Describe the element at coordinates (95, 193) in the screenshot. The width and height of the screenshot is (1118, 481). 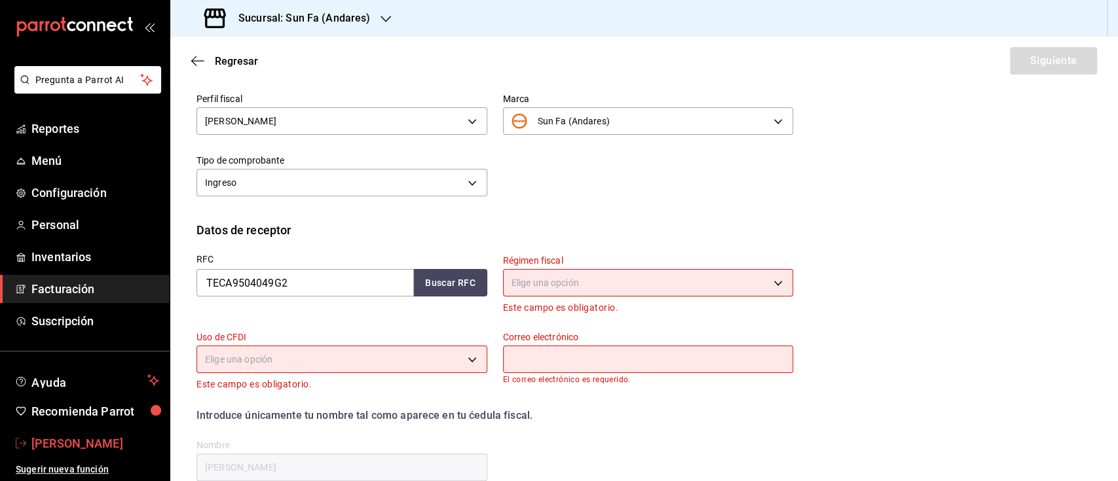
I see `span: Configuración` at that location.